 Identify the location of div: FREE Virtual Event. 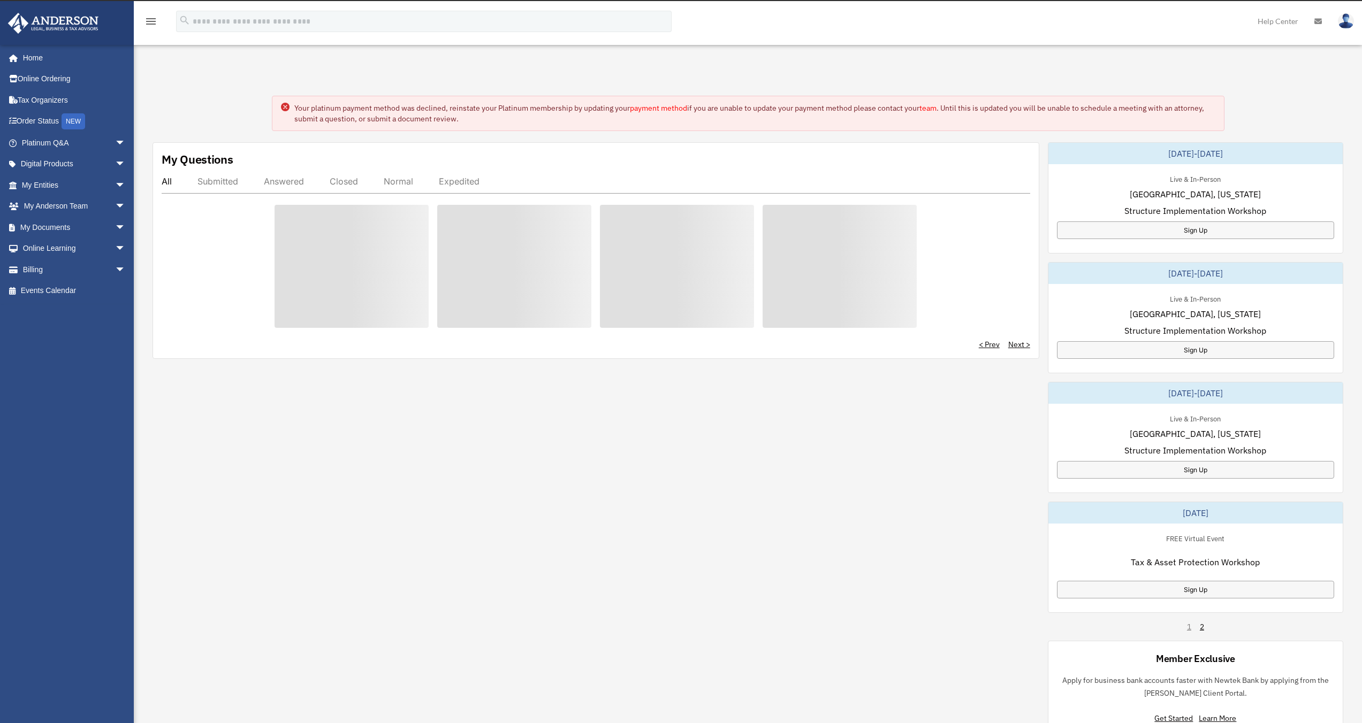
(1195, 538).